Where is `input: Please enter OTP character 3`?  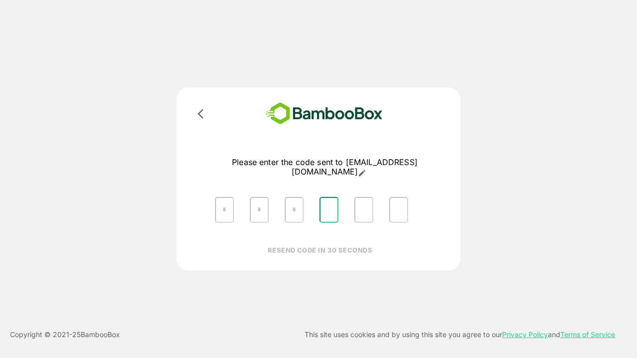
input: Please enter OTP character 3 is located at coordinates (294, 210).